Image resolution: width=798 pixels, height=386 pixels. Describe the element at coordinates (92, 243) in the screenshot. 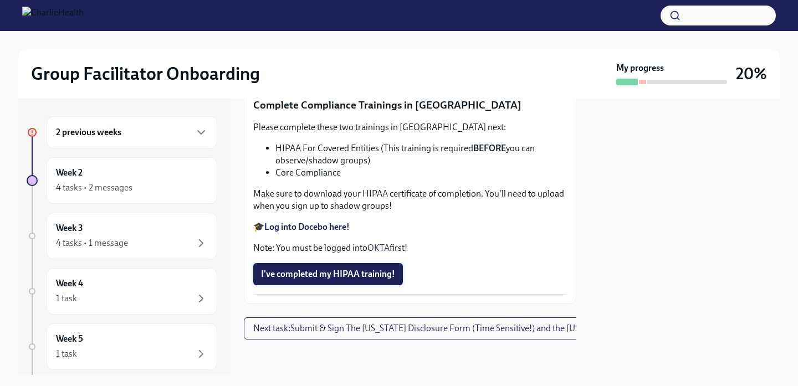

I see `div: 4 tasks • 1 message` at that location.